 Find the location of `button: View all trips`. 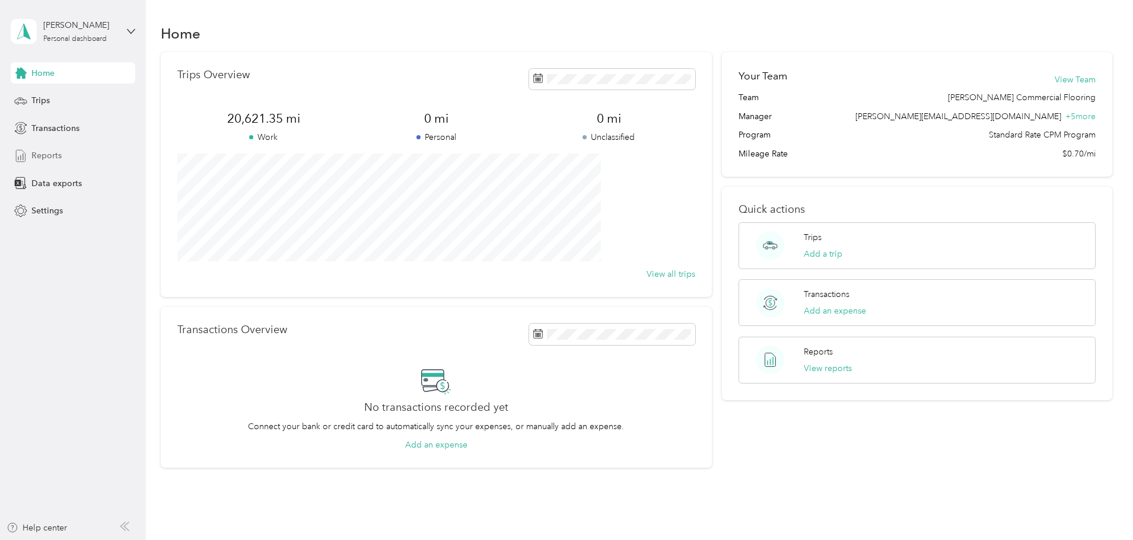

button: View all trips is located at coordinates (671, 274).